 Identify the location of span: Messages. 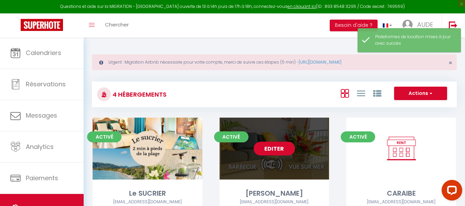
(41, 115).